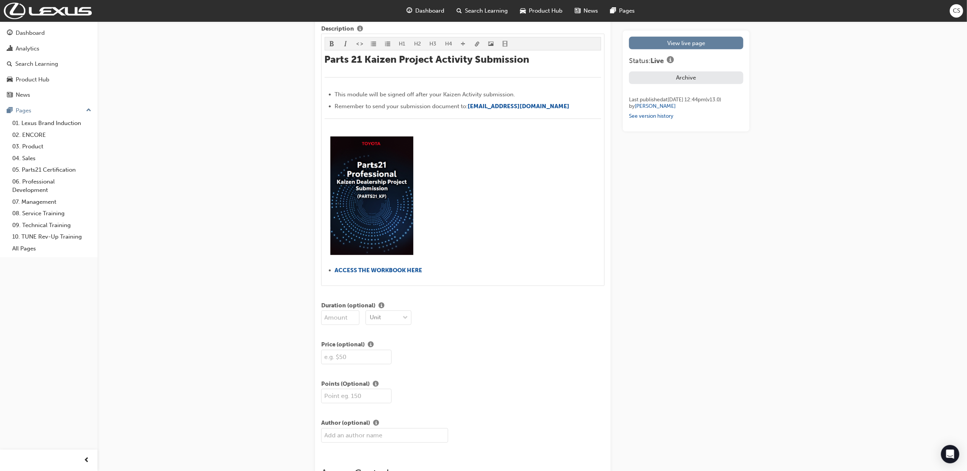  I want to click on a: See version history, so click(651, 116).